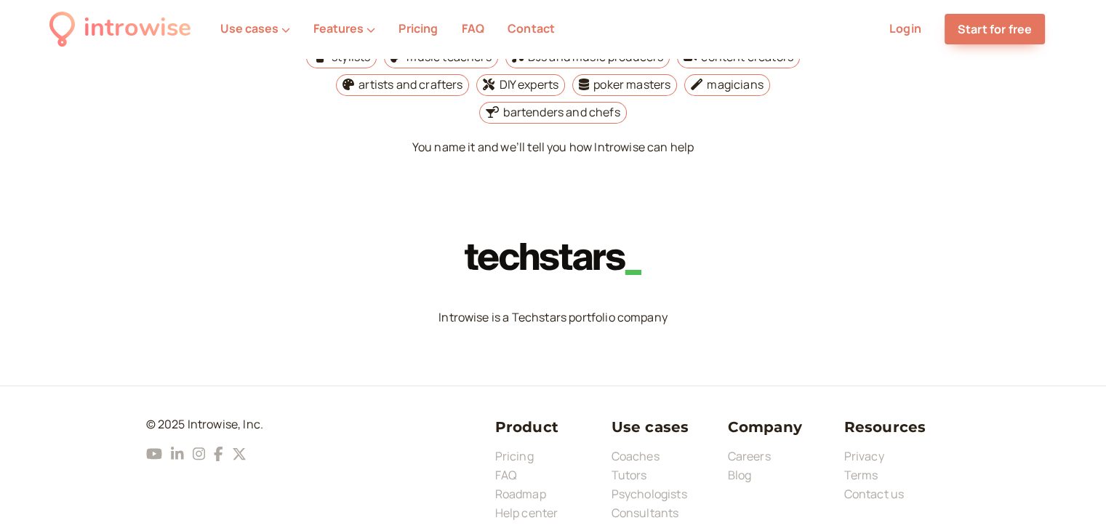 This screenshot has width=1106, height=531. What do you see at coordinates (625, 85) in the screenshot?
I see `li: poker masters` at bounding box center [625, 85].